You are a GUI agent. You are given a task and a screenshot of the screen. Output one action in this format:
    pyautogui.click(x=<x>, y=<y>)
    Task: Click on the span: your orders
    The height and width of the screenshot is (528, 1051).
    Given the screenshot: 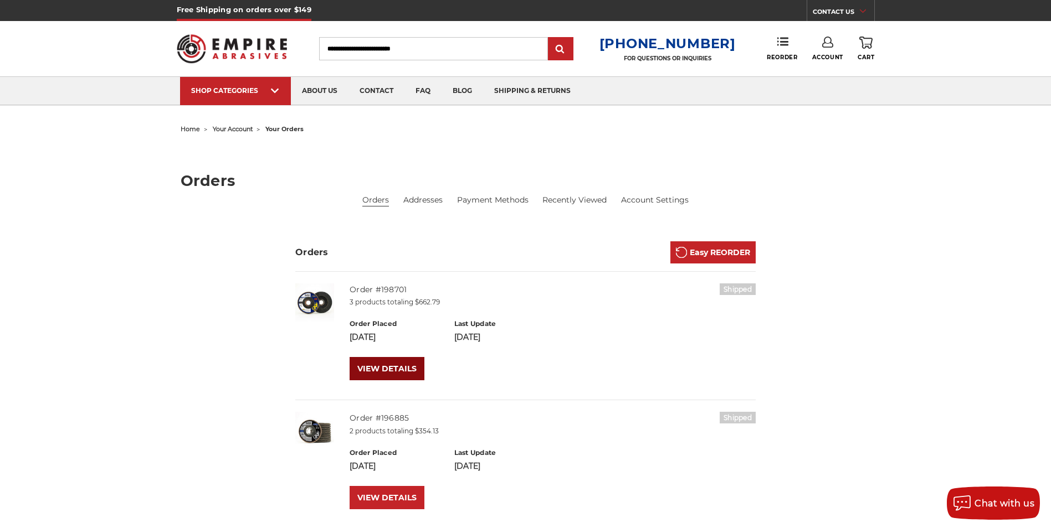 What is the action you would take?
    pyautogui.click(x=284, y=129)
    